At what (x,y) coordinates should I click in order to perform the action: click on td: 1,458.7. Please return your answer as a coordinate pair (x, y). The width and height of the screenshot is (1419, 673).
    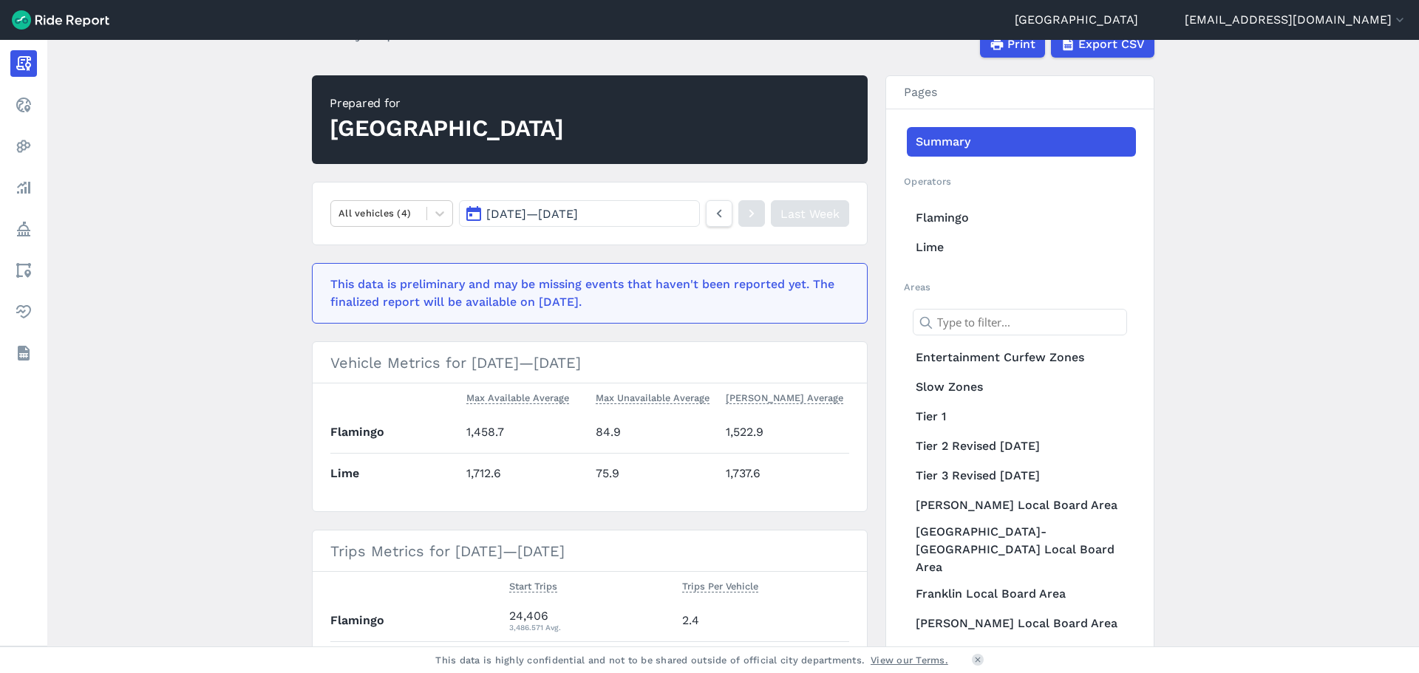
    Looking at the image, I should click on (525, 432).